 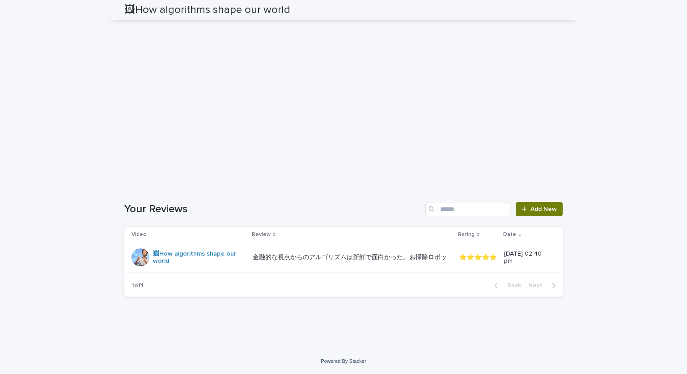 What do you see at coordinates (273, 209) in the screenshot?
I see `h1: Your Reviews` at bounding box center [273, 209].